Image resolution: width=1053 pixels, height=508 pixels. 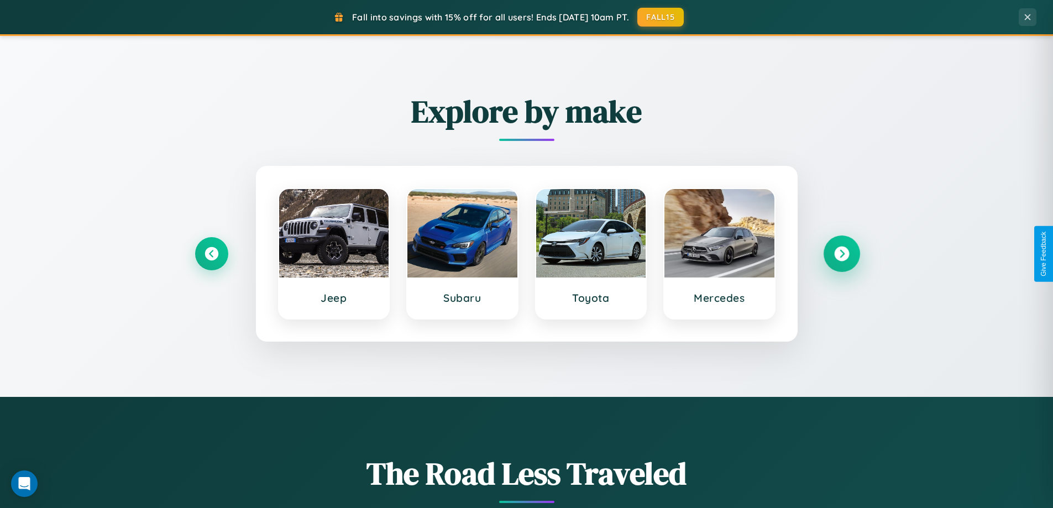 What do you see at coordinates (24, 484) in the screenshot?
I see `div: Open Intercom Messenger` at bounding box center [24, 484].